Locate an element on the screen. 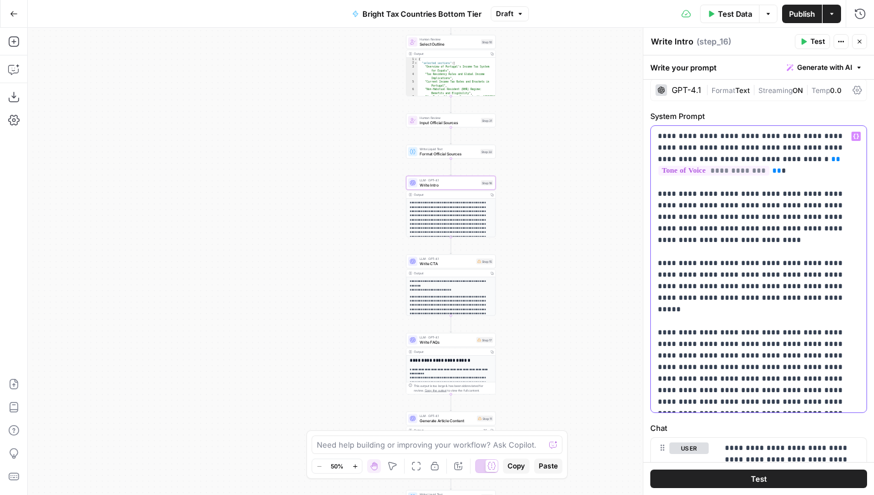 This screenshot has width=874, height=495. button: Copy is located at coordinates (516, 466).